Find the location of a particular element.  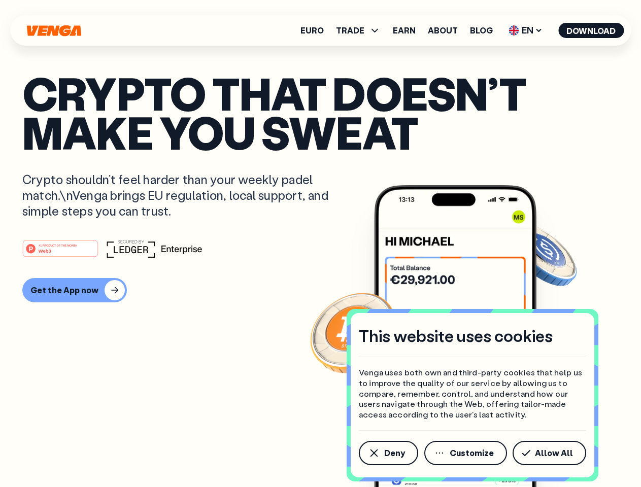

button: Download is located at coordinates (591, 30).